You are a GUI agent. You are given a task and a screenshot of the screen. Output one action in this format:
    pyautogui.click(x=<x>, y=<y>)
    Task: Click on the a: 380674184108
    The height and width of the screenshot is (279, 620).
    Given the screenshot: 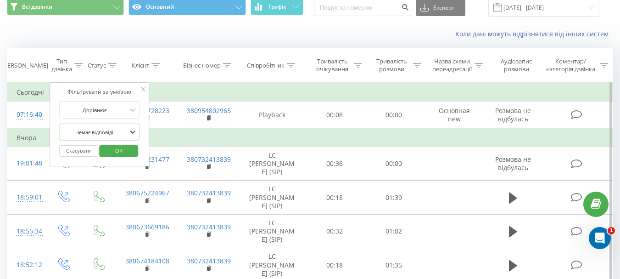 What is the action you would take?
    pyautogui.click(x=147, y=260)
    